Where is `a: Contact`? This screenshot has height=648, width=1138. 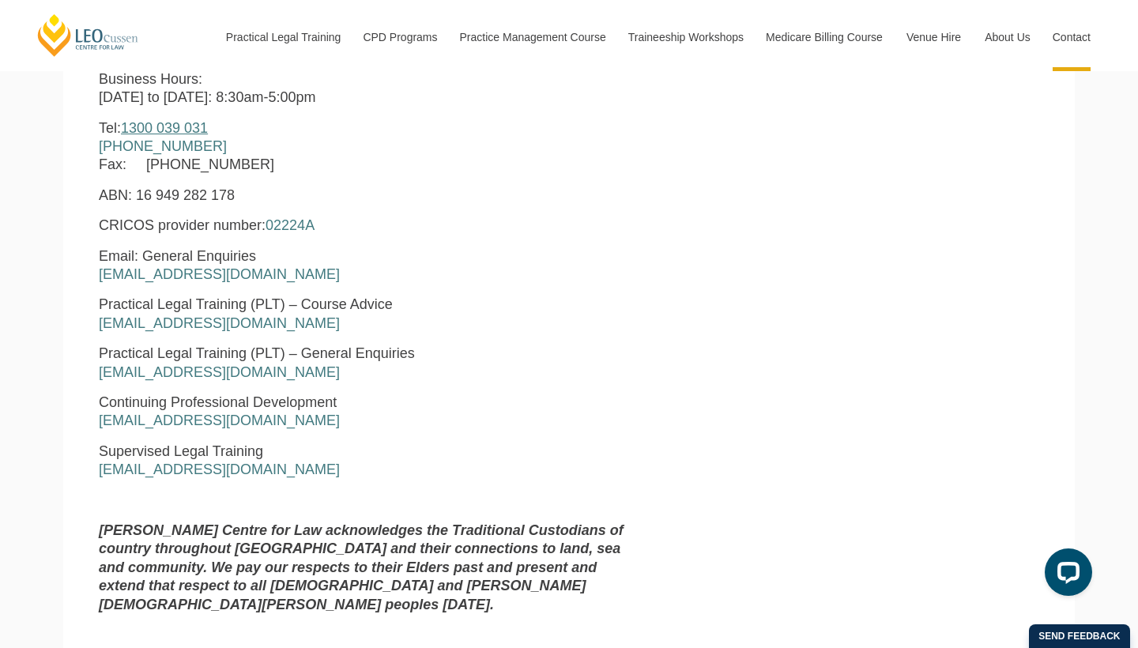 a: Contact is located at coordinates (1071, 37).